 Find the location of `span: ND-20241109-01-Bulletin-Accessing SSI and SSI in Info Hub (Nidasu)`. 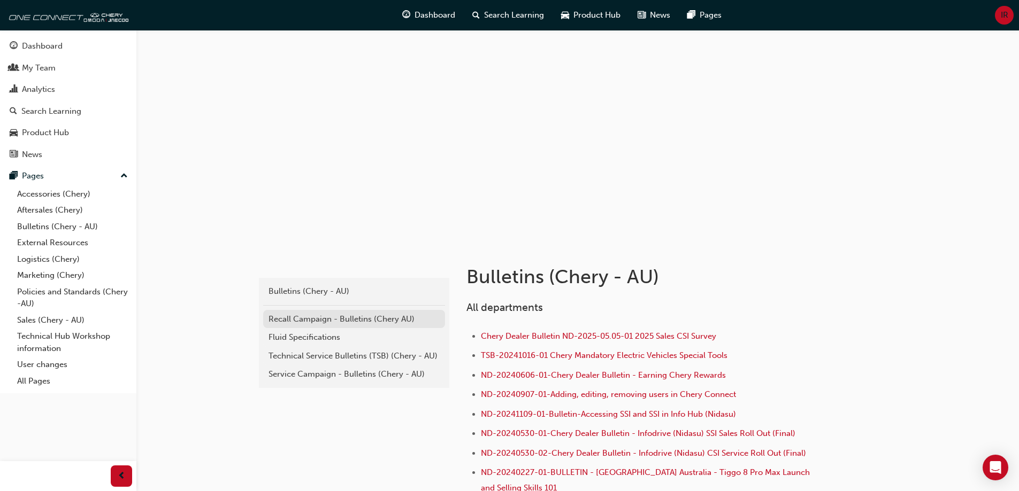

span: ND-20241109-01-Bulletin-Accessing SSI and SSI in Info Hub (Nidasu) is located at coordinates (608, 414).